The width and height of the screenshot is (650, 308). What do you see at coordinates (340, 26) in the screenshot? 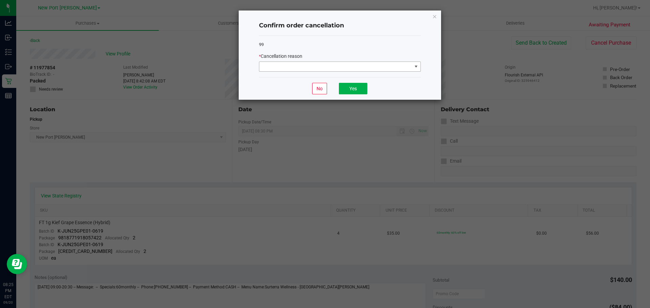
I see `h4: Confirm order cancellation` at bounding box center [340, 26].